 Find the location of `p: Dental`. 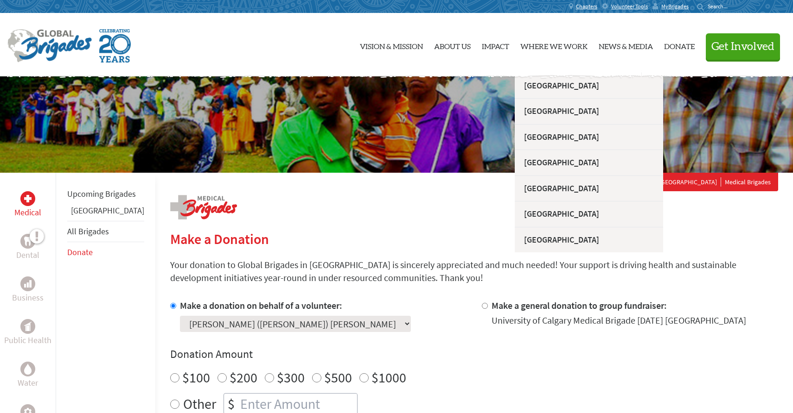

p: Dental is located at coordinates (28, 255).